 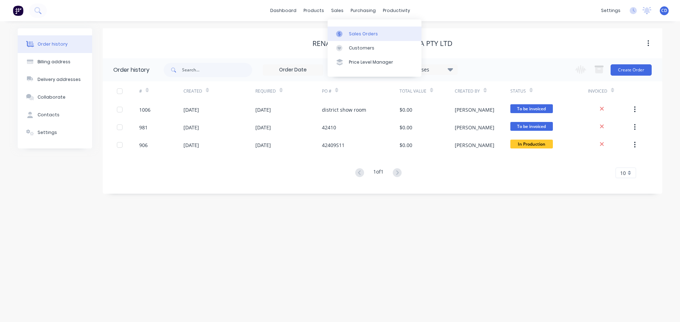 What do you see at coordinates (333, 145) in the screenshot?
I see `div: 42409S11` at bounding box center [333, 145].